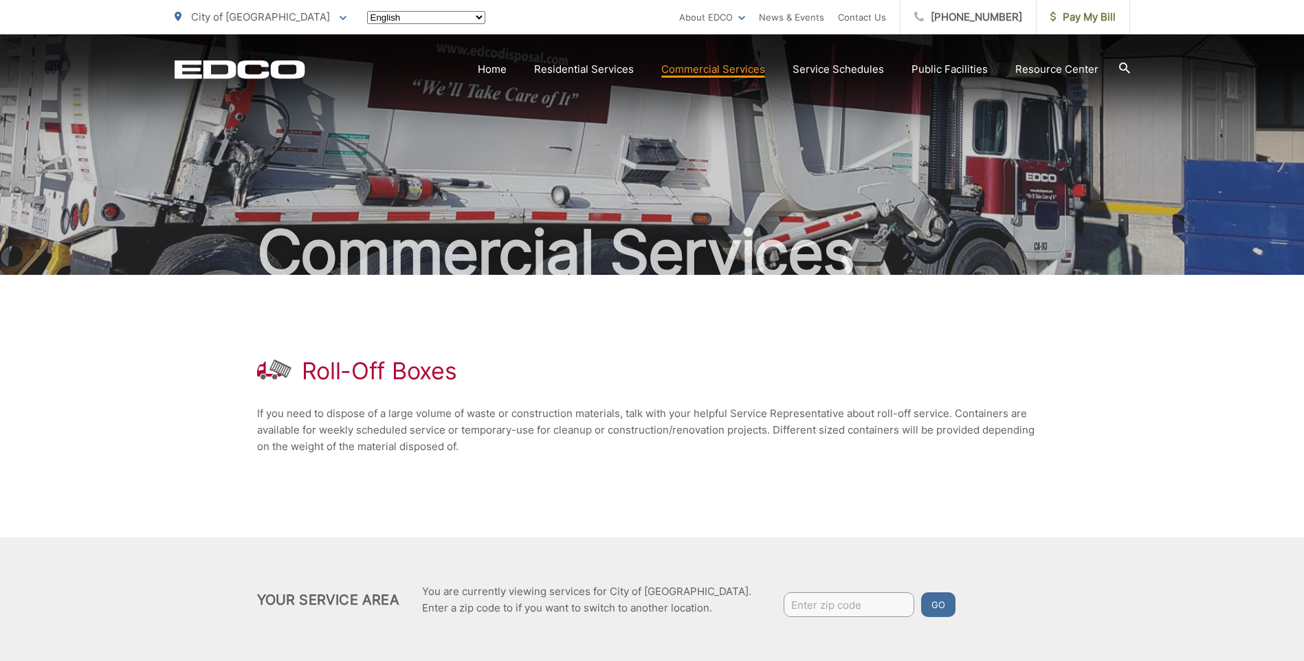 The image size is (1304, 661). What do you see at coordinates (791, 17) in the screenshot?
I see `a: News & Events` at bounding box center [791, 17].